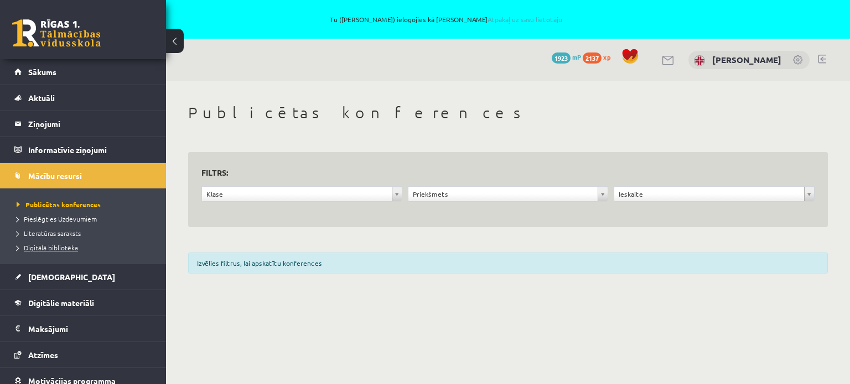  I want to click on div: Izvēlies filtrus, lai apskatītu konferences, so click(508, 263).